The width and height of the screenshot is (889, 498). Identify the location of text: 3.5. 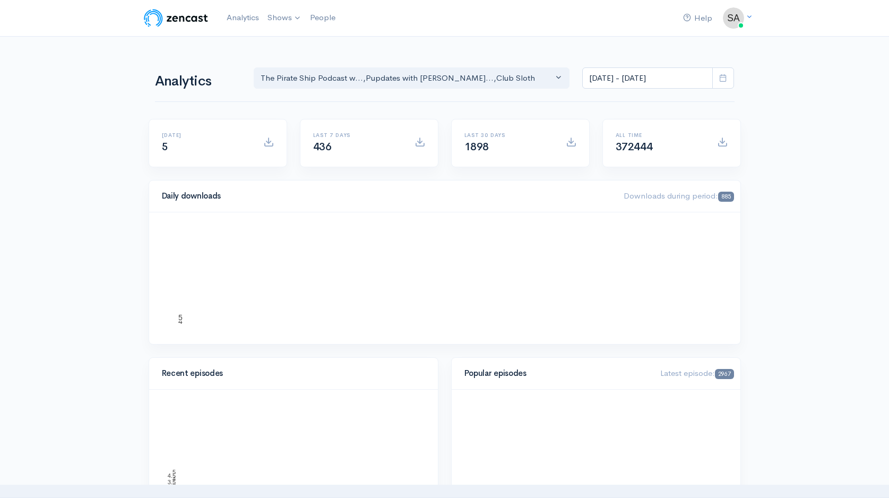
(171, 482).